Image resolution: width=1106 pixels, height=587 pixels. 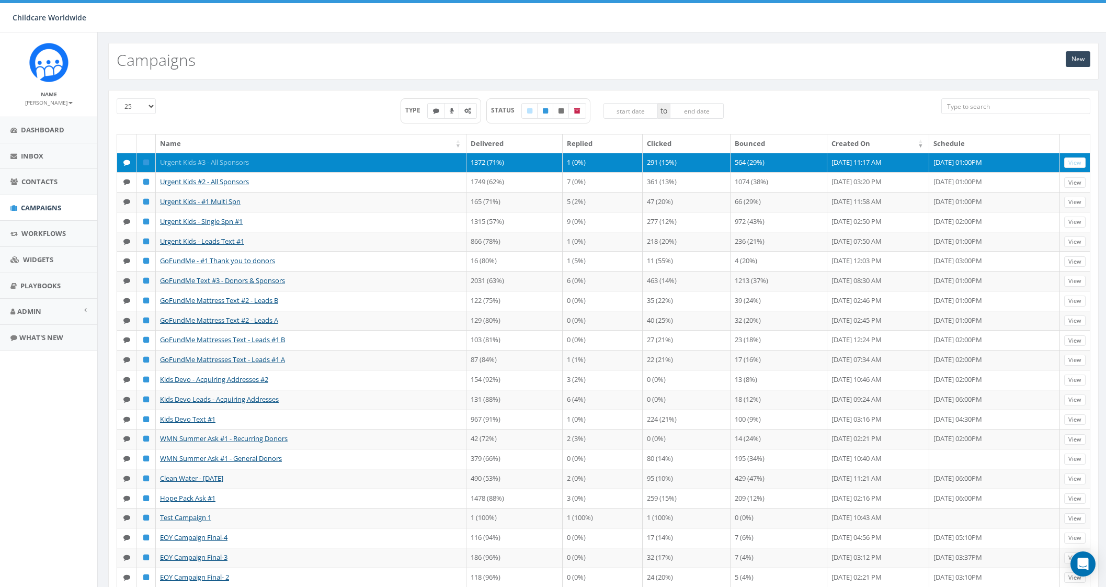 I want to click on td: 967 (91%), so click(x=515, y=419).